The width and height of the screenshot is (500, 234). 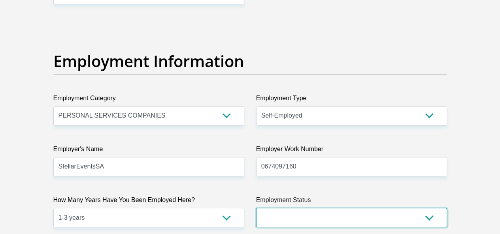 I want to click on label: Employer's Name, so click(x=149, y=151).